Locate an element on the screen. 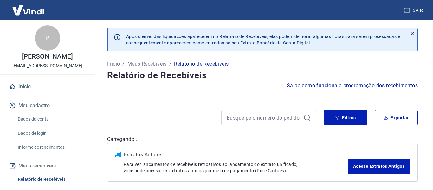  a: Saiba como funciona a programação dos recebimentos is located at coordinates (352, 85).